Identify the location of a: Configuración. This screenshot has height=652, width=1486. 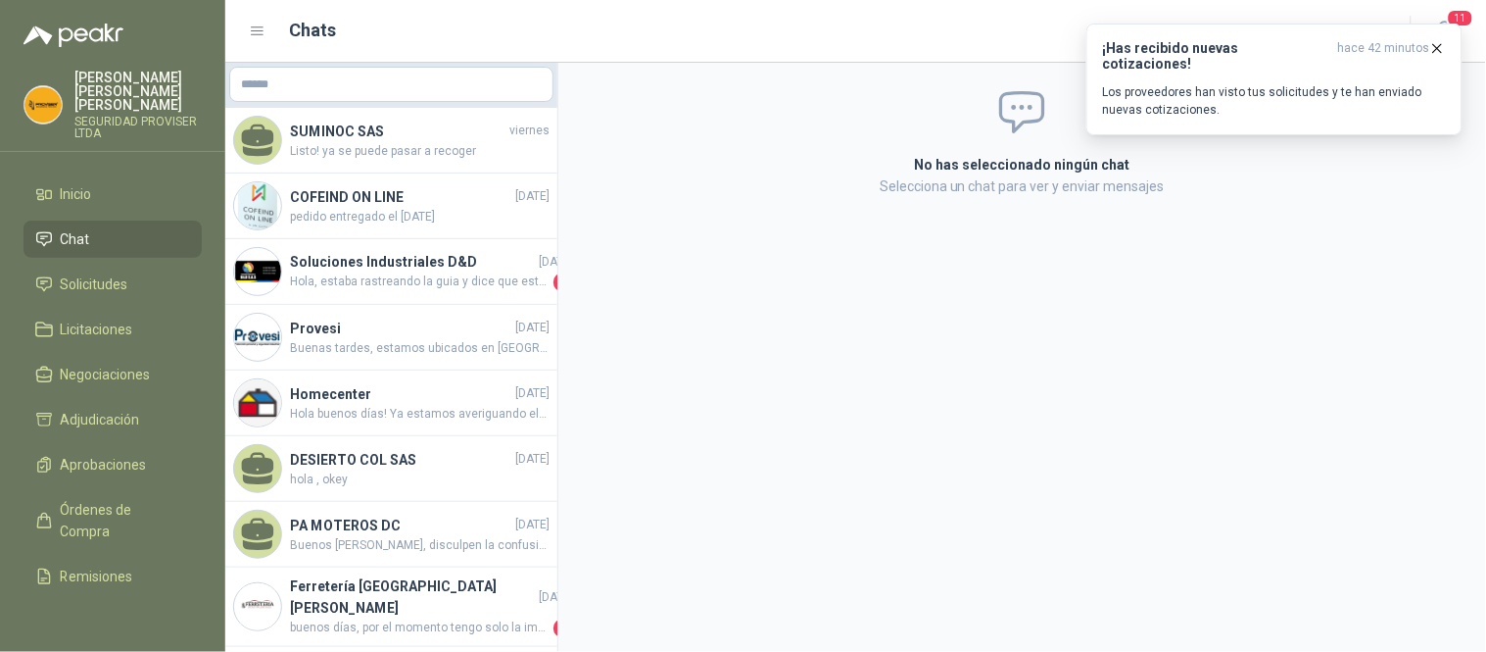
(113, 621).